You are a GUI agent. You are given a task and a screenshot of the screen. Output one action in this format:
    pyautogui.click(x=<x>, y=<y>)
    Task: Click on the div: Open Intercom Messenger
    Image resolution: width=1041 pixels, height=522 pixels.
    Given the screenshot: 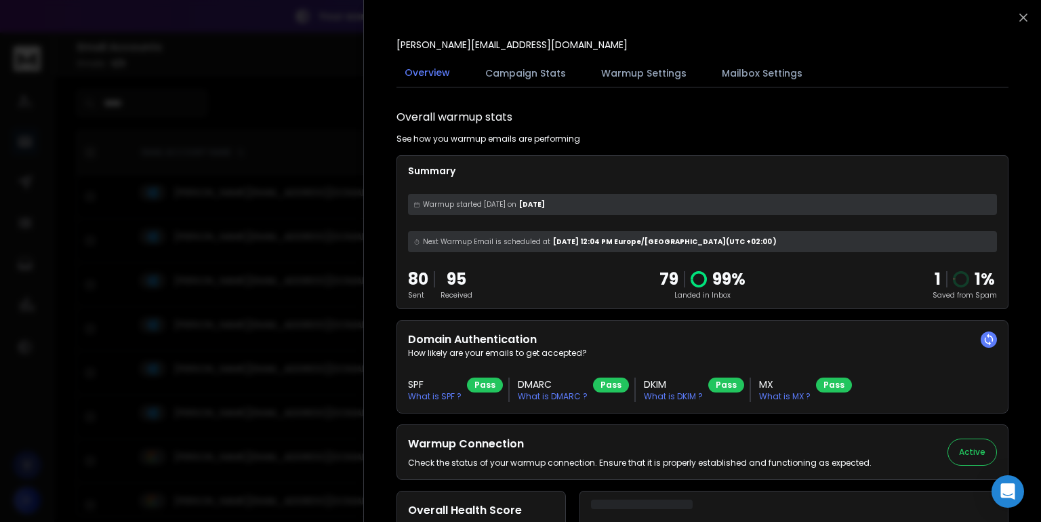 What is the action you would take?
    pyautogui.click(x=1008, y=491)
    